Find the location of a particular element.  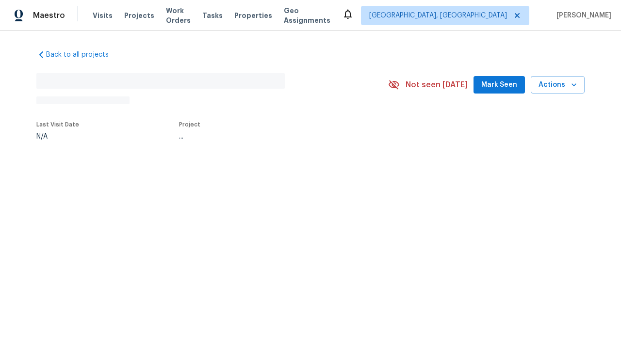

span: Last Visit Date is located at coordinates (58, 125).